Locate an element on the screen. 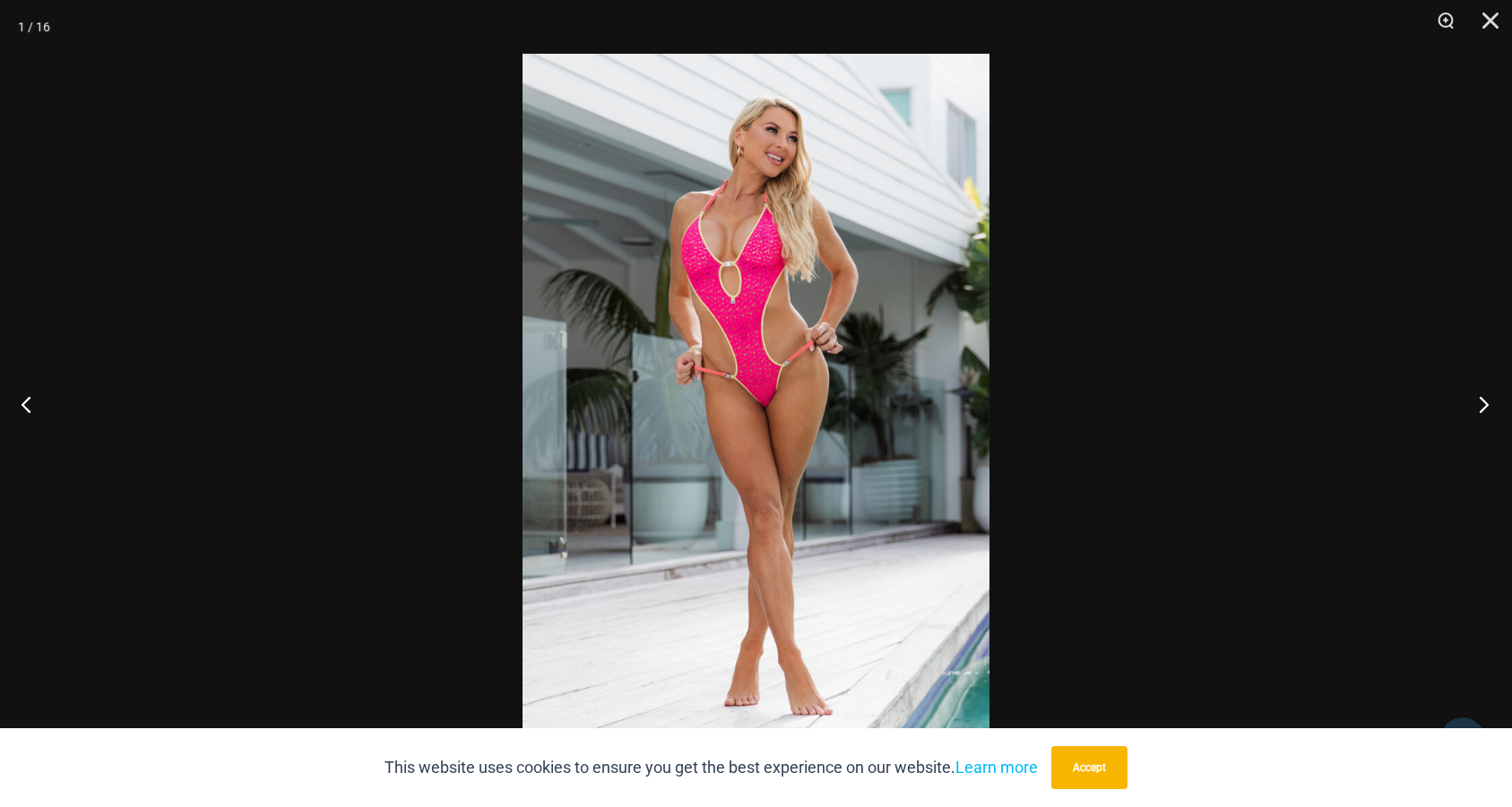 This screenshot has width=1512, height=807. button: Accept is located at coordinates (1089, 768).